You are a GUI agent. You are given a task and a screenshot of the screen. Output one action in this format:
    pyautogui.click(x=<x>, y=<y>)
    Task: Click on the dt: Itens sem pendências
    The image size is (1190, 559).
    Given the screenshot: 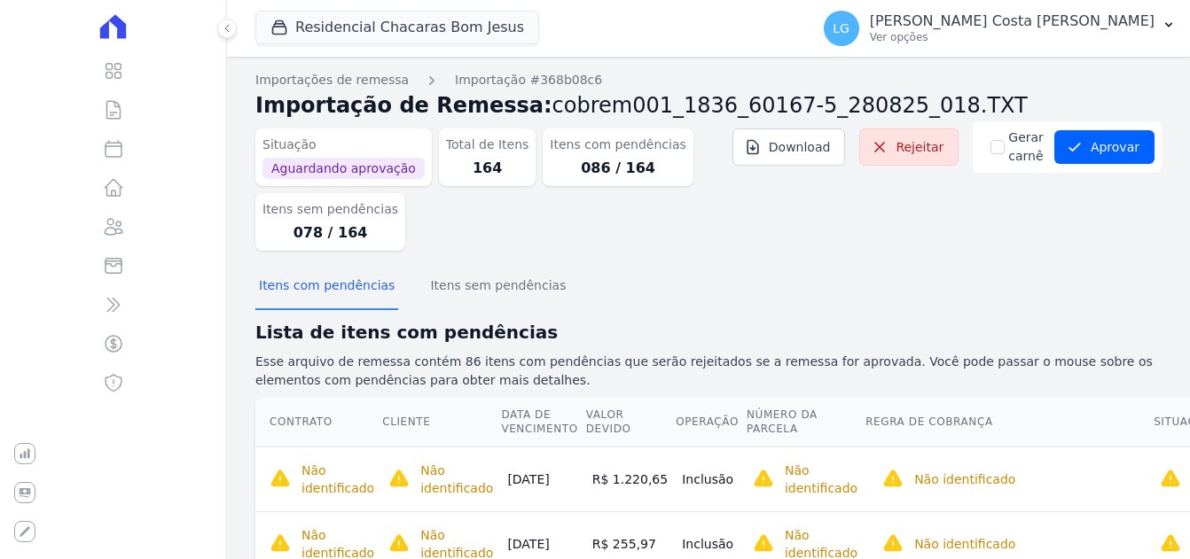 What is the action you would take?
    pyautogui.click(x=330, y=209)
    